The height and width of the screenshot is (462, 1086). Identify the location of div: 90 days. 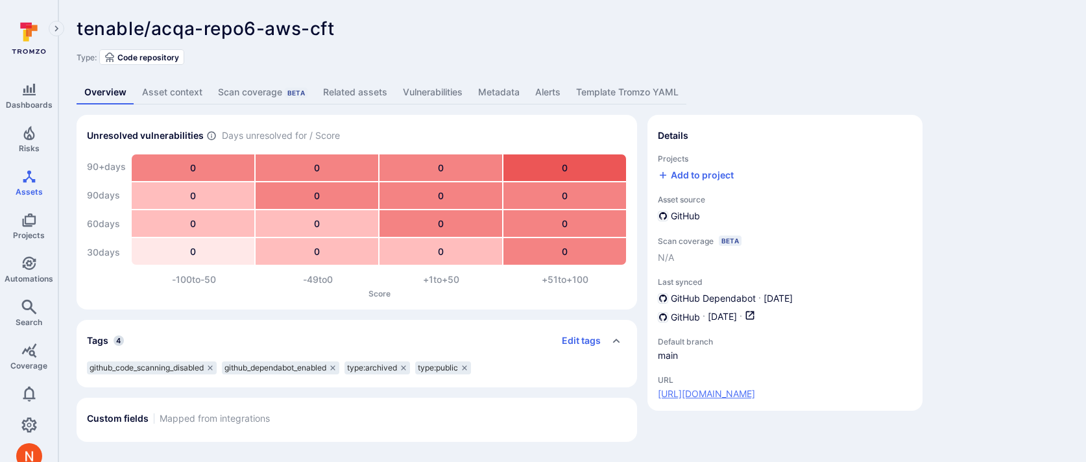
(106, 195).